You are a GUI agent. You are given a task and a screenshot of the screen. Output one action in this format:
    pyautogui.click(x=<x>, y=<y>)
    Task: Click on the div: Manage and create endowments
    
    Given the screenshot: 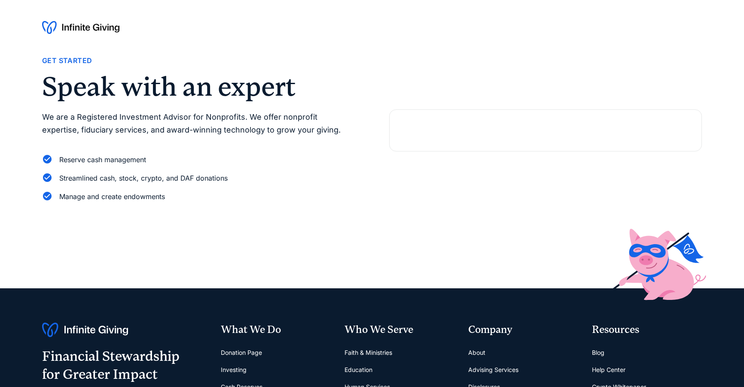 What is the action you would take?
    pyautogui.click(x=112, y=197)
    